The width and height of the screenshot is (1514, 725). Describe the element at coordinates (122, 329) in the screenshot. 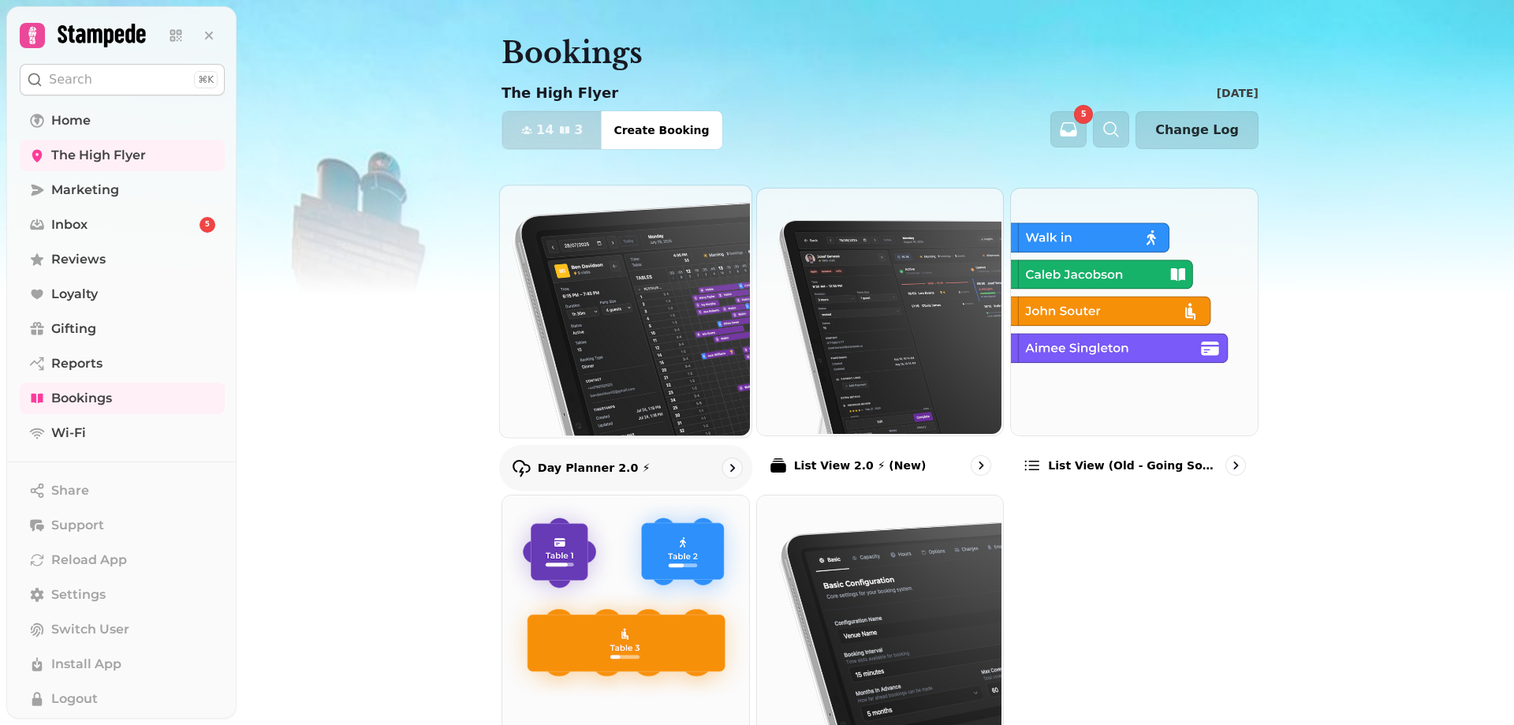

I see `a: Gifting` at that location.